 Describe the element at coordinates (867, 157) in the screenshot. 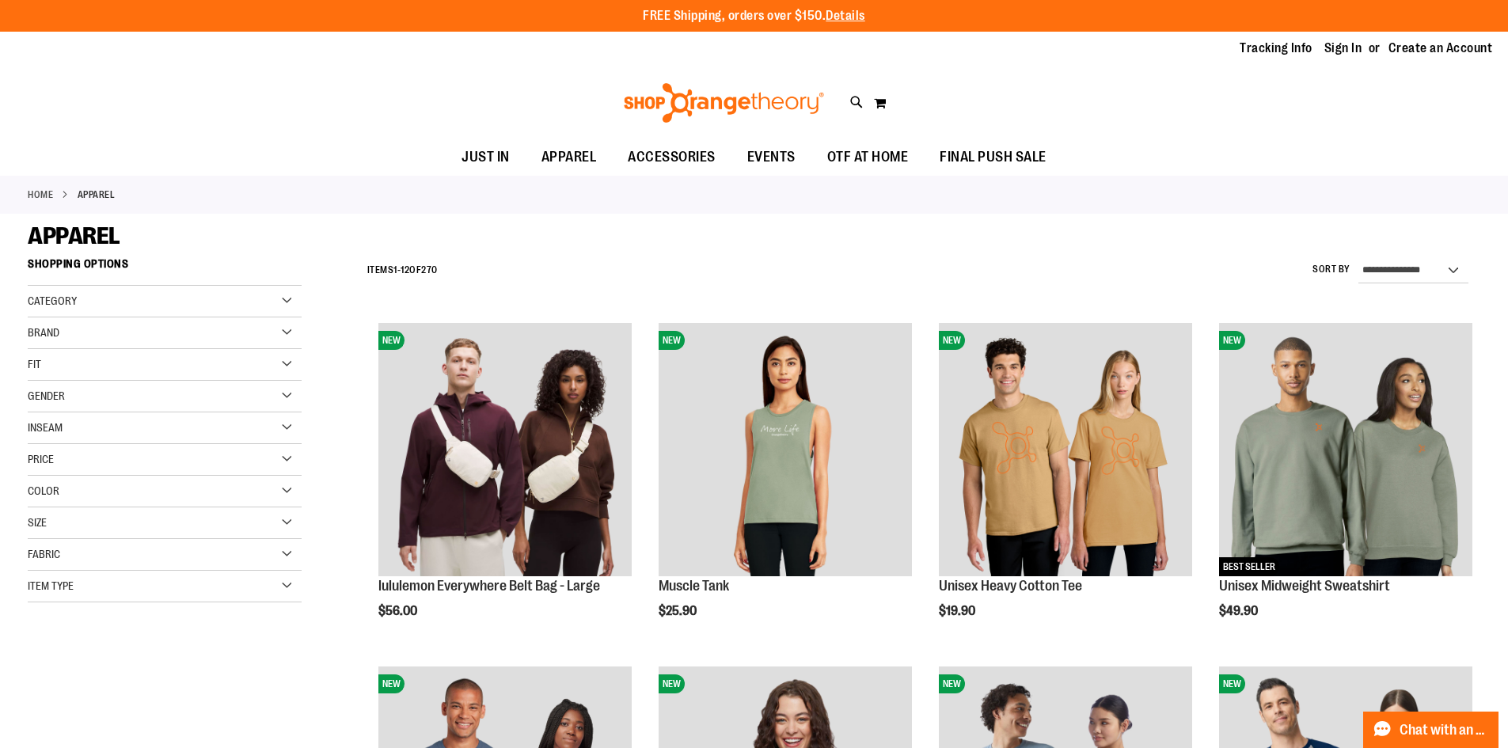

I see `span: OTF AT HOME` at that location.